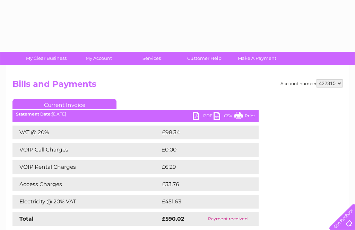 The image size is (355, 230). Describe the element at coordinates (86, 150) in the screenshot. I see `td: VOIP Call Charges` at that location.